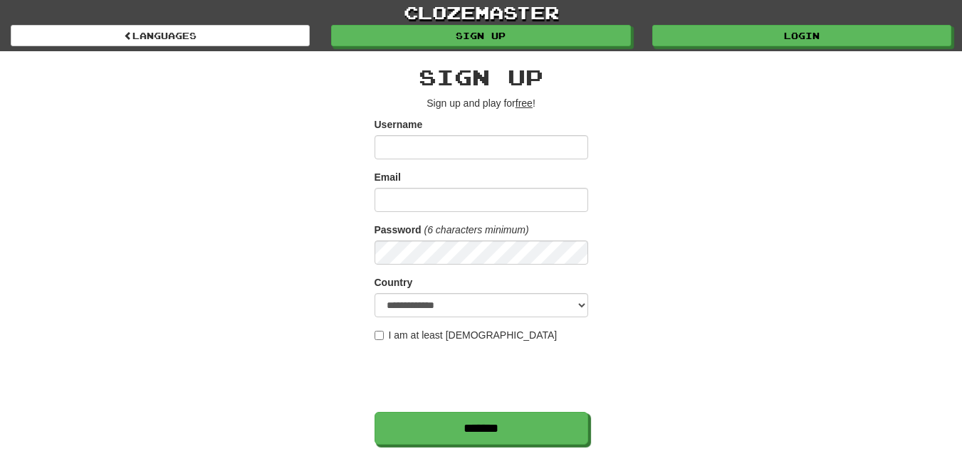 Image resolution: width=962 pixels, height=456 pixels. What do you see at coordinates (387, 177) in the screenshot?
I see `label: Email` at bounding box center [387, 177].